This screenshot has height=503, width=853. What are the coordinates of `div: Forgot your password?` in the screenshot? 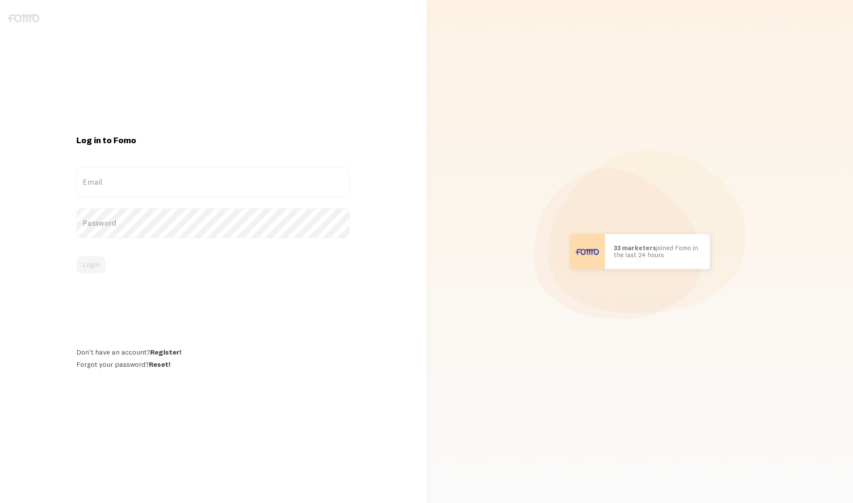 It's located at (213, 364).